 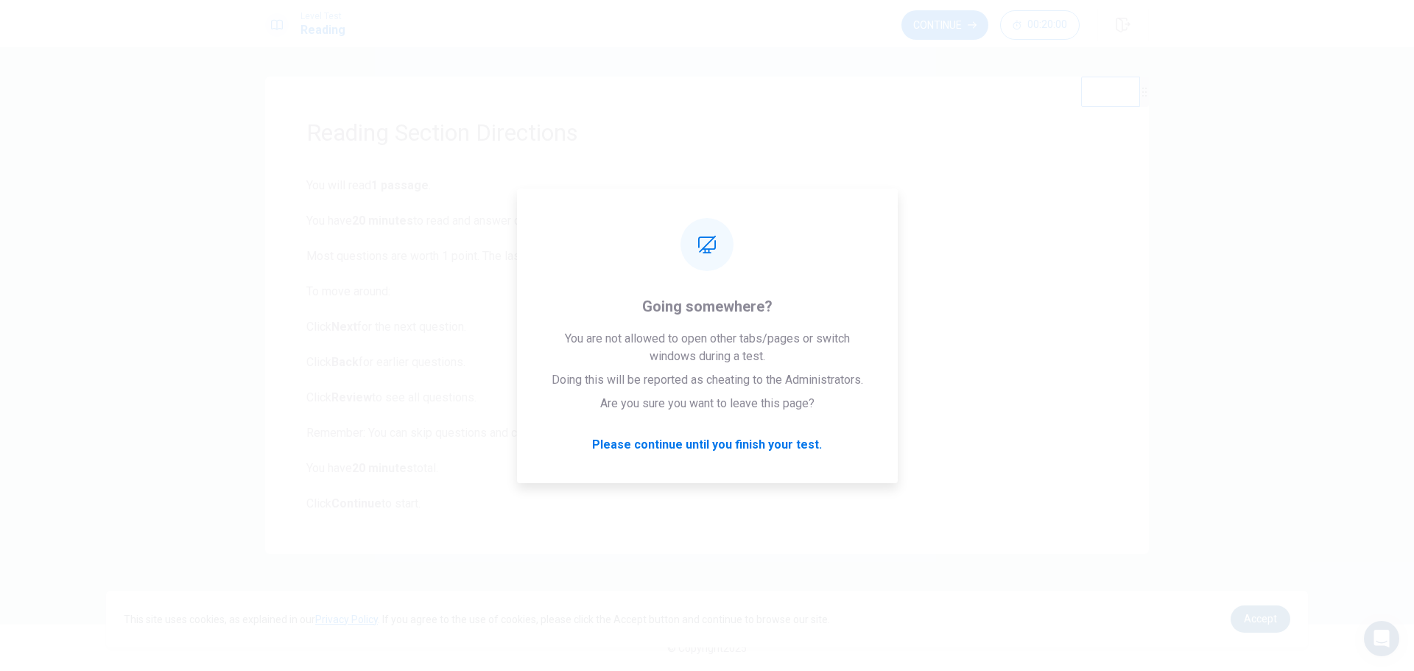 I want to click on b: Back, so click(x=345, y=362).